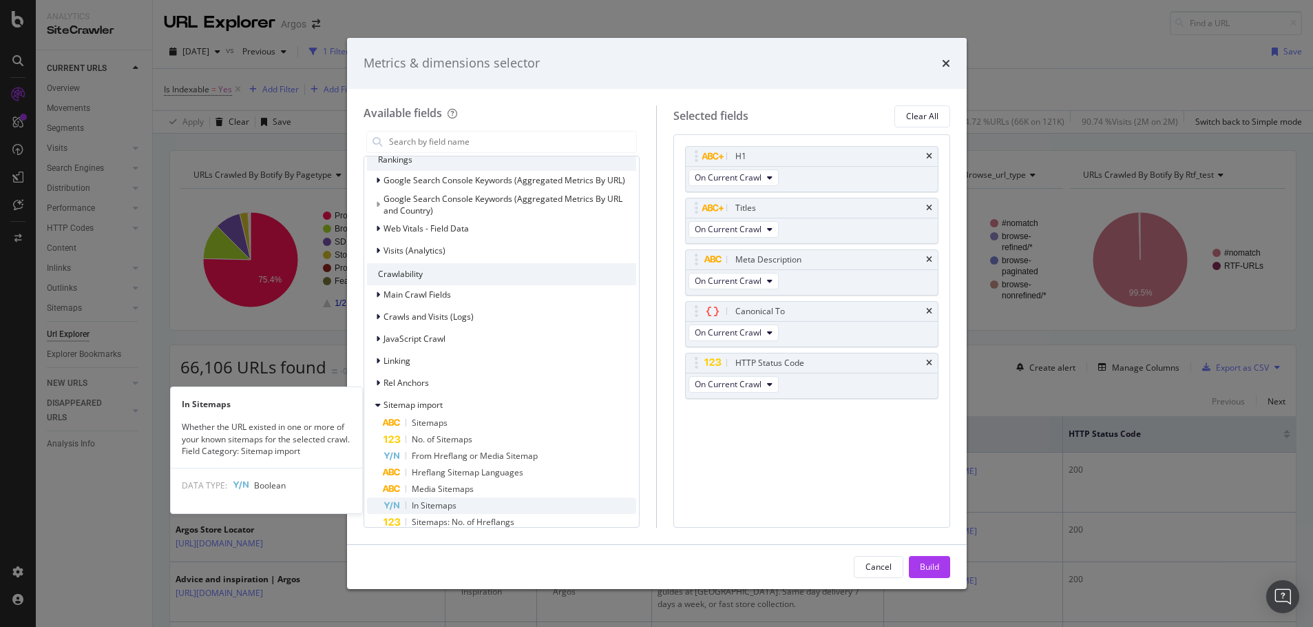 The height and width of the screenshot is (627, 1313). Describe the element at coordinates (428, 316) in the screenshot. I see `span: Crawls and Visits (Logs)` at that location.